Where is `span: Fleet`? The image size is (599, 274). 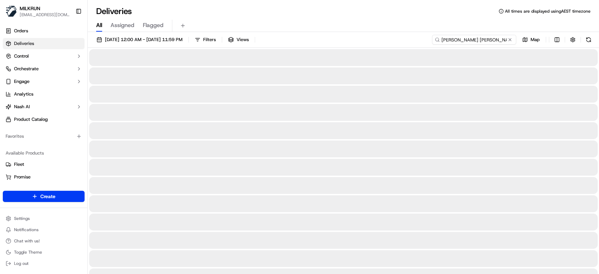
span: Fleet is located at coordinates (19, 164).